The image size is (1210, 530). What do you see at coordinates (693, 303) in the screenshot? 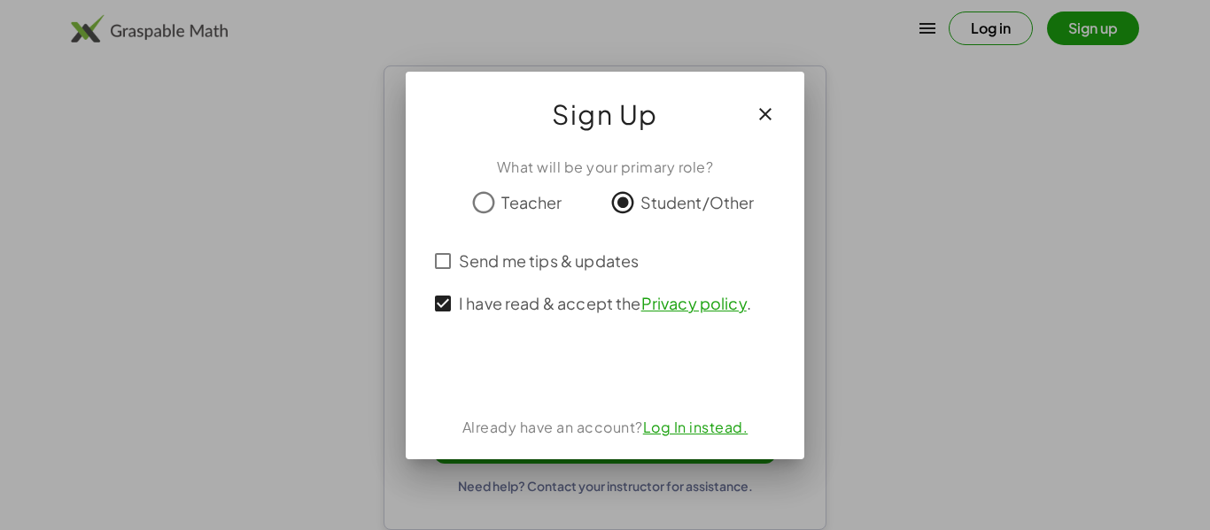
I see `a: Privacy policy` at bounding box center [693, 303].